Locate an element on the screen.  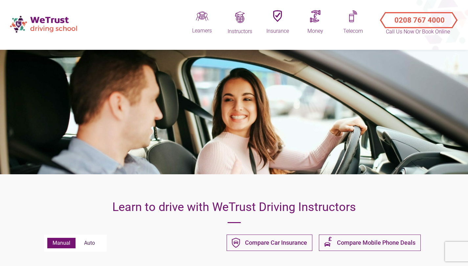
a: Call Us Now or Book Online 0208 767 4000 is located at coordinates (417, 18).